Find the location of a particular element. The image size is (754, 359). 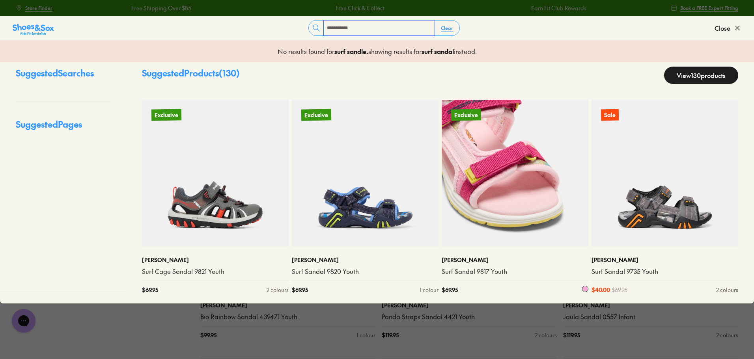

a: Surf Sandal 9735 Youth is located at coordinates (664, 272).